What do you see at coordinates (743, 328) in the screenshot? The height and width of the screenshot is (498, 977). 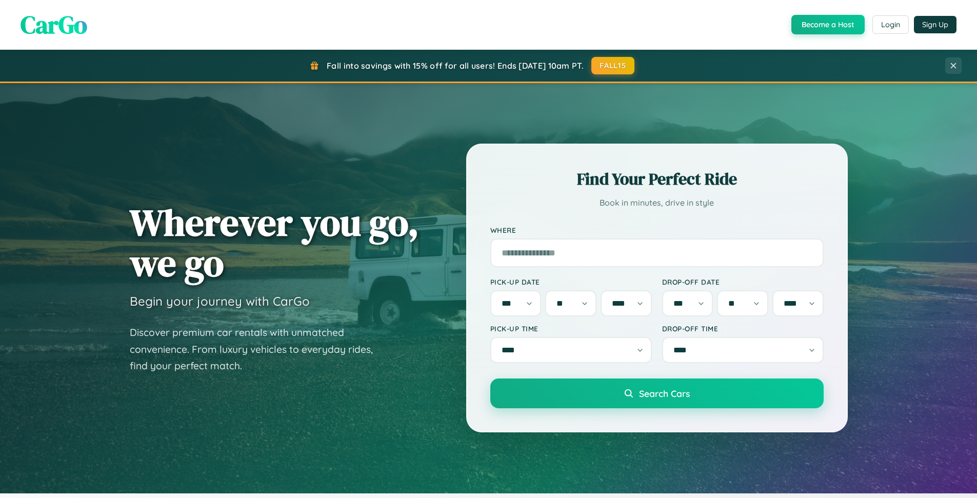 I see `label: Drop-off Time` at bounding box center [743, 328].